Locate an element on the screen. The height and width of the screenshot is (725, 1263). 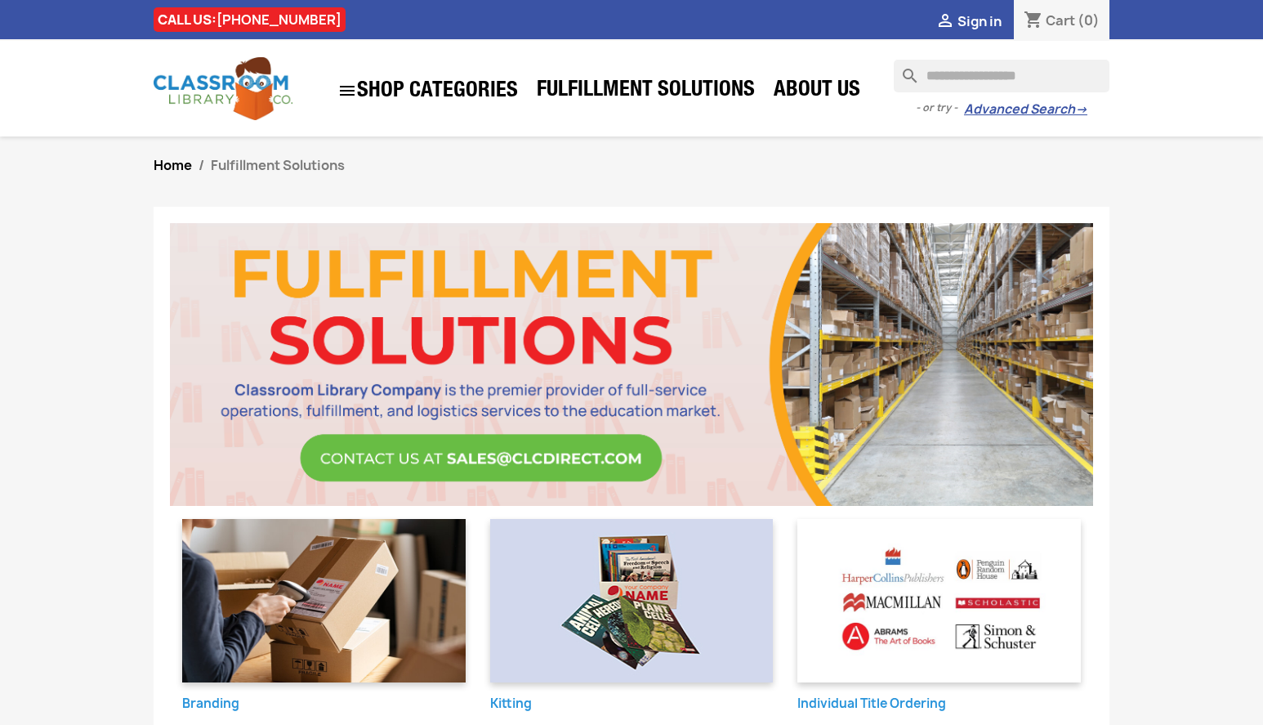
img: Classroom Library Company Branding is located at coordinates (324, 601).